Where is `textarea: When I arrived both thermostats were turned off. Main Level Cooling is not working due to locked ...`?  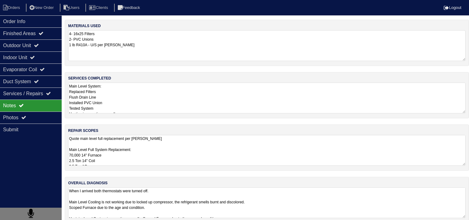
textarea: When I arrived both thermostats were turned off. Main Level Cooling is not working due to locked ... is located at coordinates (267, 203).